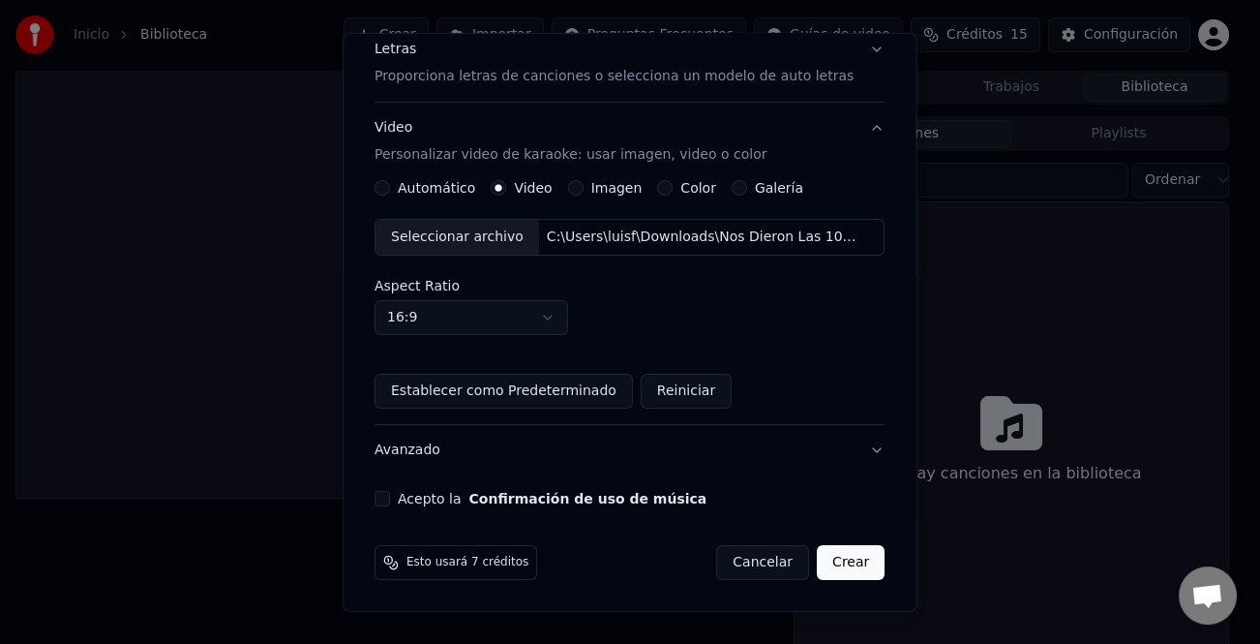 The height and width of the screenshot is (644, 1260). I want to click on div: VideoPersonalizar video de karaoke: usar imagen, video o color, so click(629, 302).